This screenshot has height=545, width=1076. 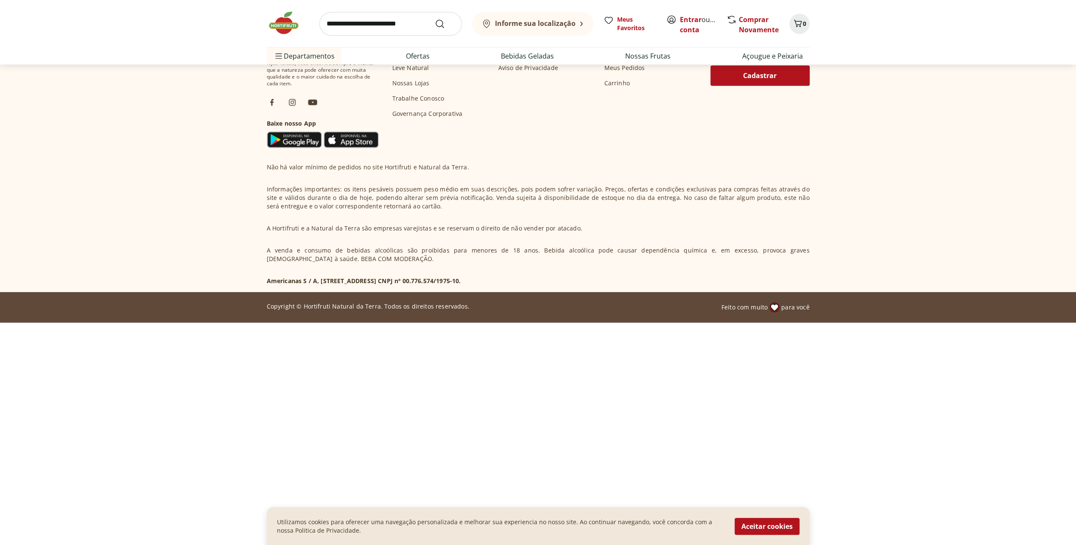 What do you see at coordinates (760, 76) in the screenshot?
I see `button: Cadastrar` at bounding box center [760, 76].